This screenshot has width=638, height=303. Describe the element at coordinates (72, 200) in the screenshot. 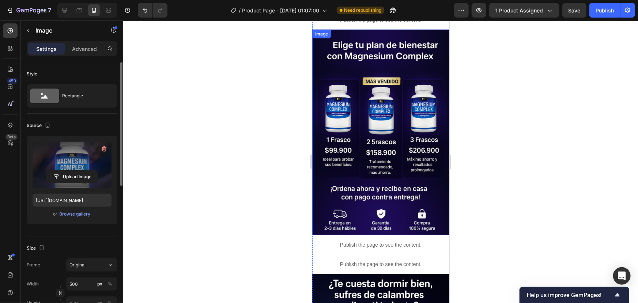

I see `input: https://example.com/image.jpg` at that location.